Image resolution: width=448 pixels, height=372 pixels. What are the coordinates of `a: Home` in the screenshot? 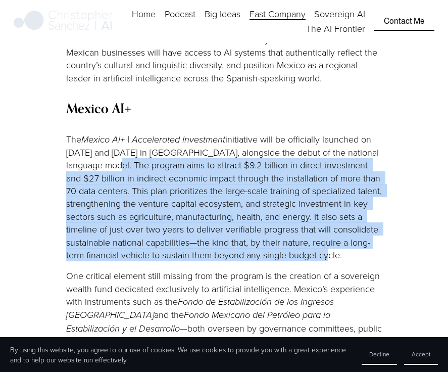 It's located at (144, 14).